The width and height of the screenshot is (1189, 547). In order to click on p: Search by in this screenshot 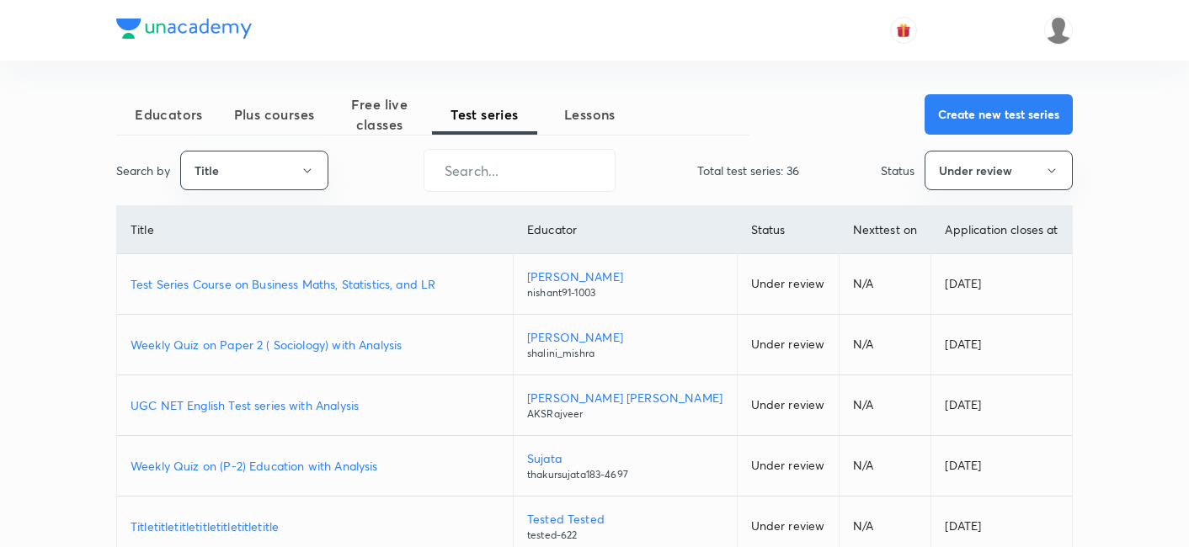, I will do `click(143, 170)`.